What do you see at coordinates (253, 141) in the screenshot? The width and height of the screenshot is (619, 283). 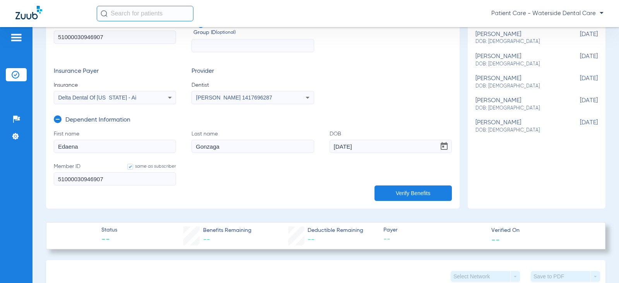 I see `label: Last name` at bounding box center [253, 141].